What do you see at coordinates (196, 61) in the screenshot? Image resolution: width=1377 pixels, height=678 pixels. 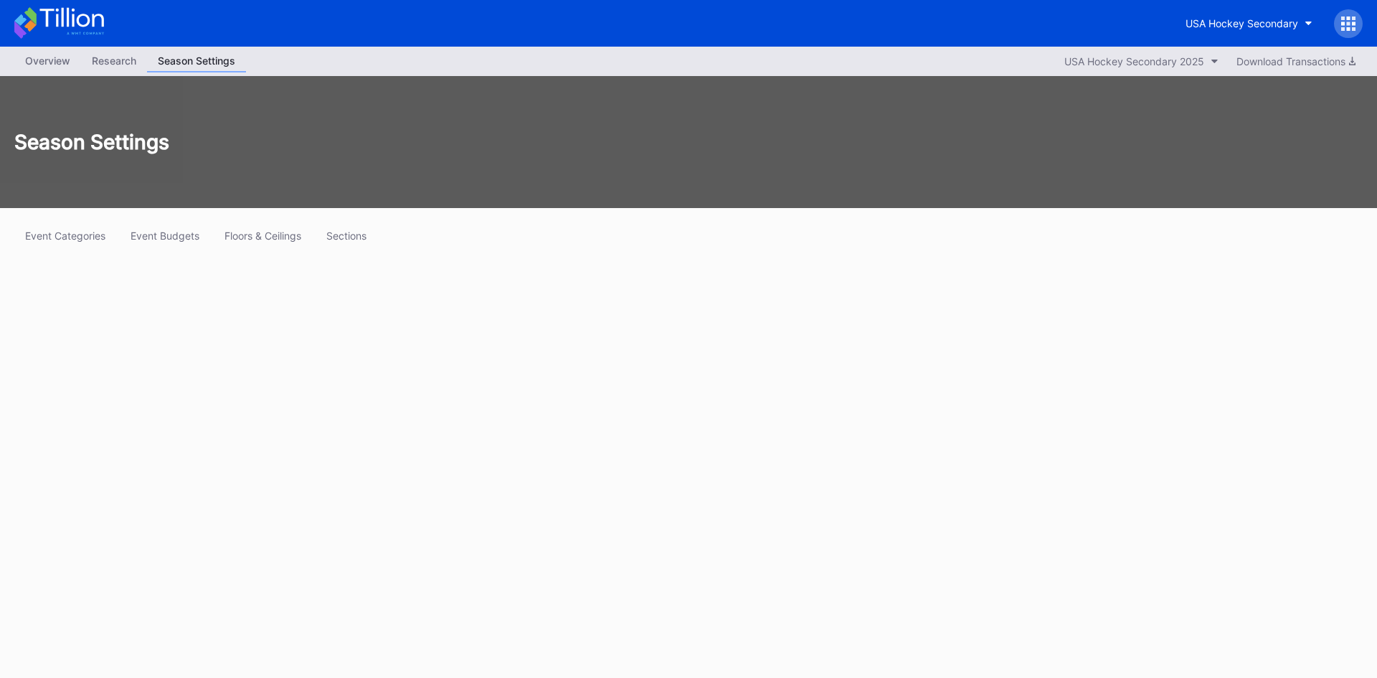 I see `div: Season Settings` at bounding box center [196, 61].